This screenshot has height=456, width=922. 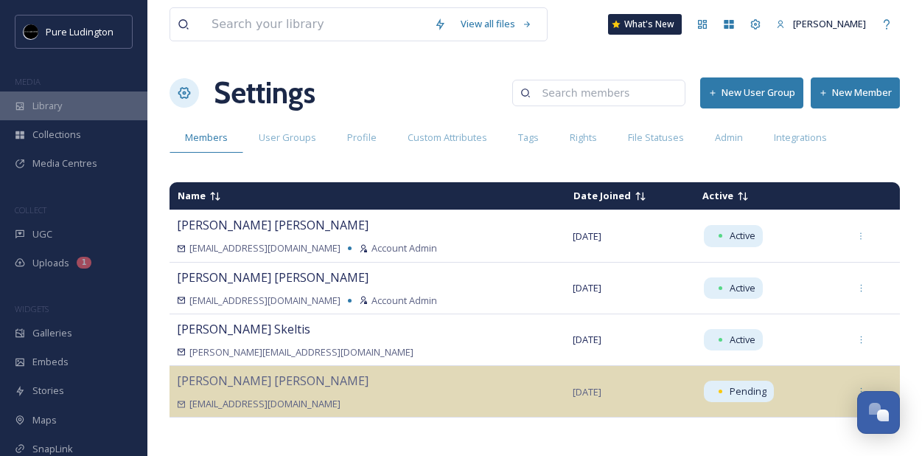 I want to click on span: Pure Ludington, so click(x=80, y=32).